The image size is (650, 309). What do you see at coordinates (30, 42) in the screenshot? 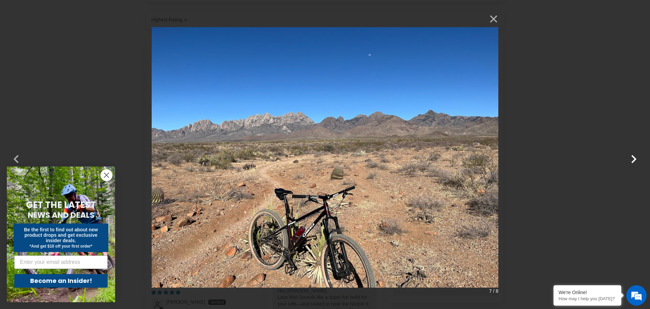
I see `img: d_696896380_company_1647369064580_696896380` at bounding box center [30, 42].